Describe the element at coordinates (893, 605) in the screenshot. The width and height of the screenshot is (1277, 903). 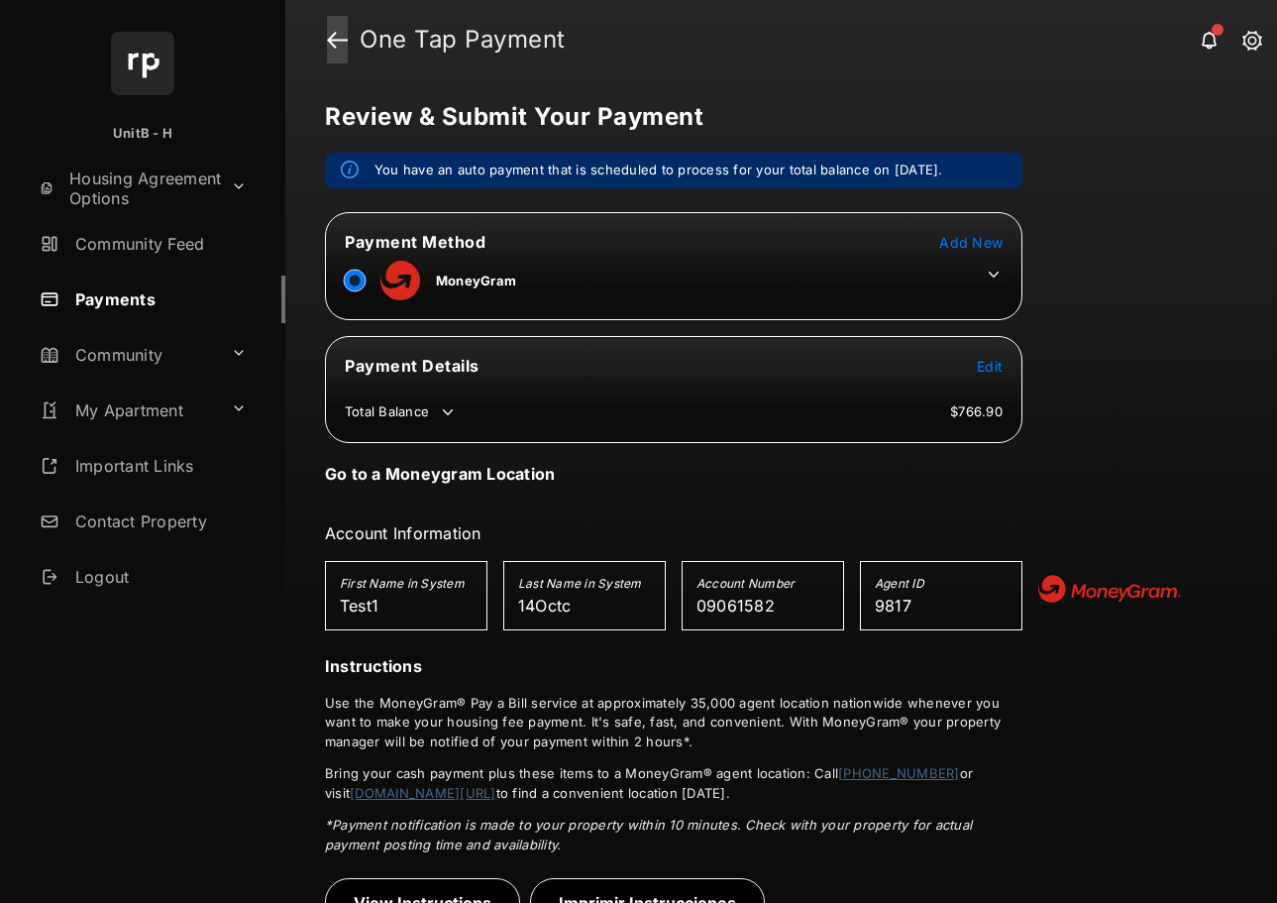
I see `span: 9817` at that location.